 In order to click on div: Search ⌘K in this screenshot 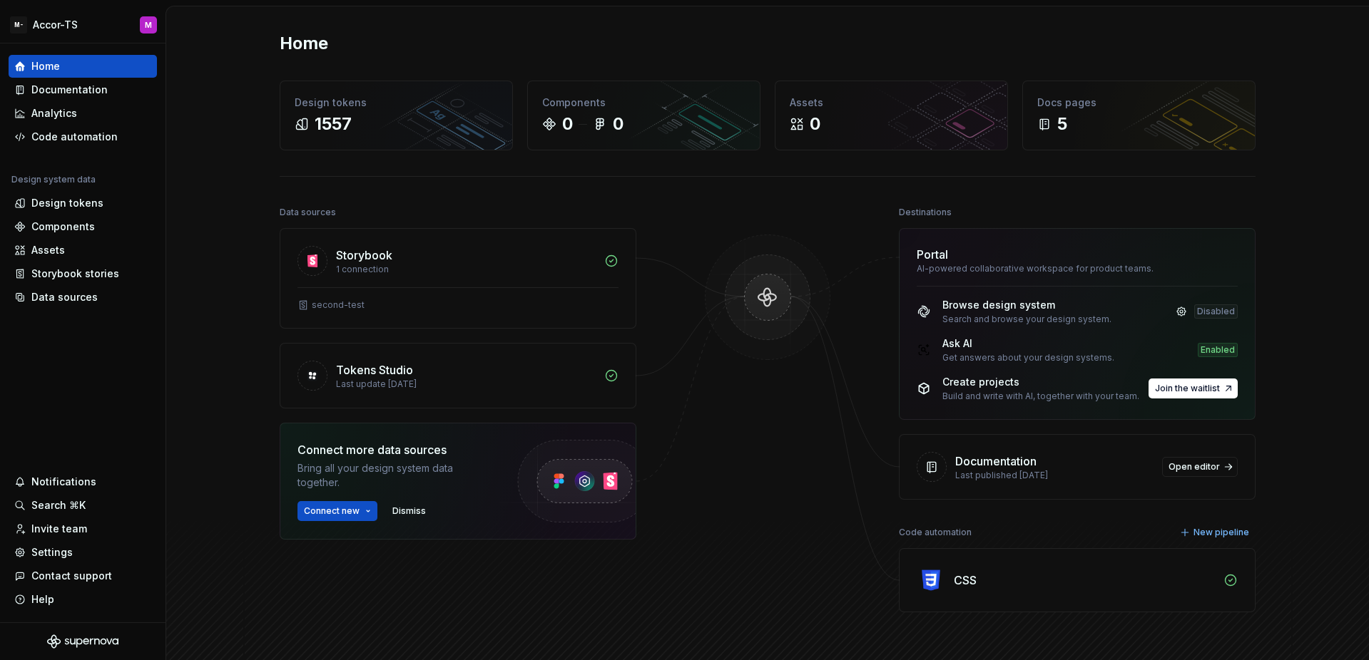, I will do `click(58, 506)`.